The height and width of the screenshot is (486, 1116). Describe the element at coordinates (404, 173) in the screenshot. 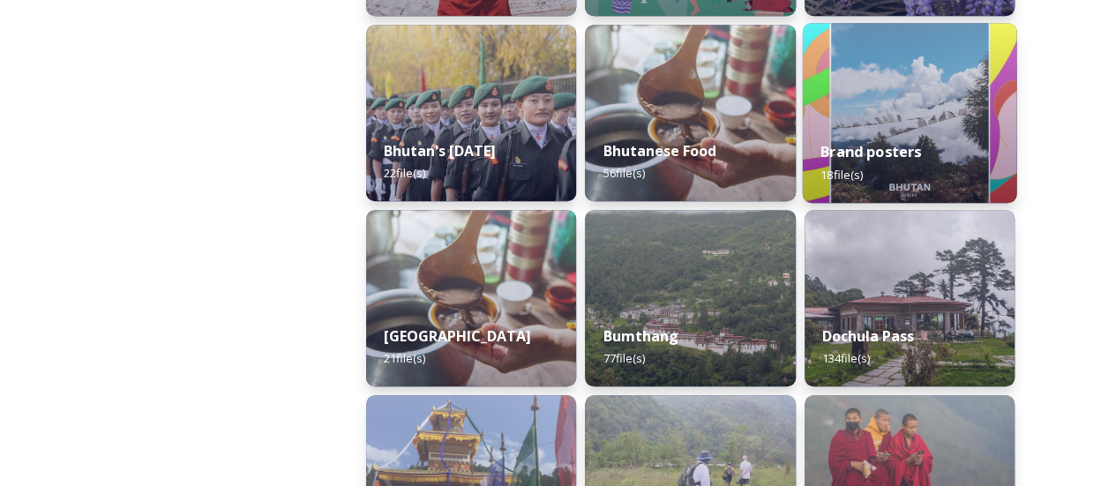

I see `span: 22 file(s)` at that location.